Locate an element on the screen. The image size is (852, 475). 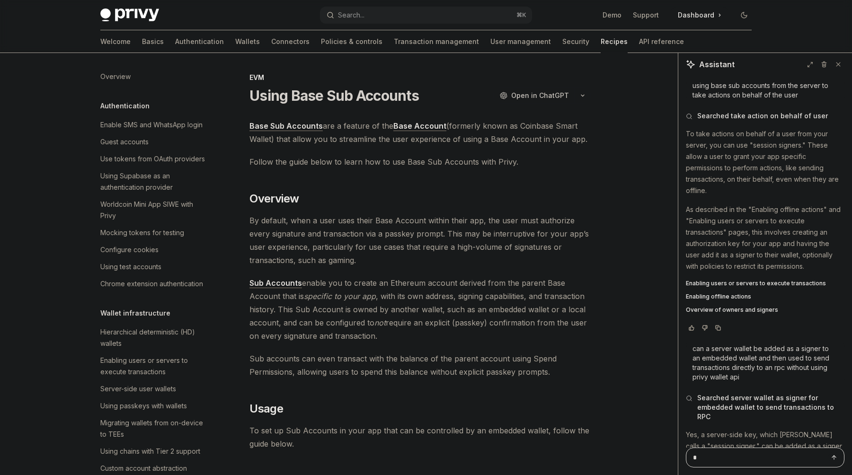
div: Using test accounts is located at coordinates (131, 267).